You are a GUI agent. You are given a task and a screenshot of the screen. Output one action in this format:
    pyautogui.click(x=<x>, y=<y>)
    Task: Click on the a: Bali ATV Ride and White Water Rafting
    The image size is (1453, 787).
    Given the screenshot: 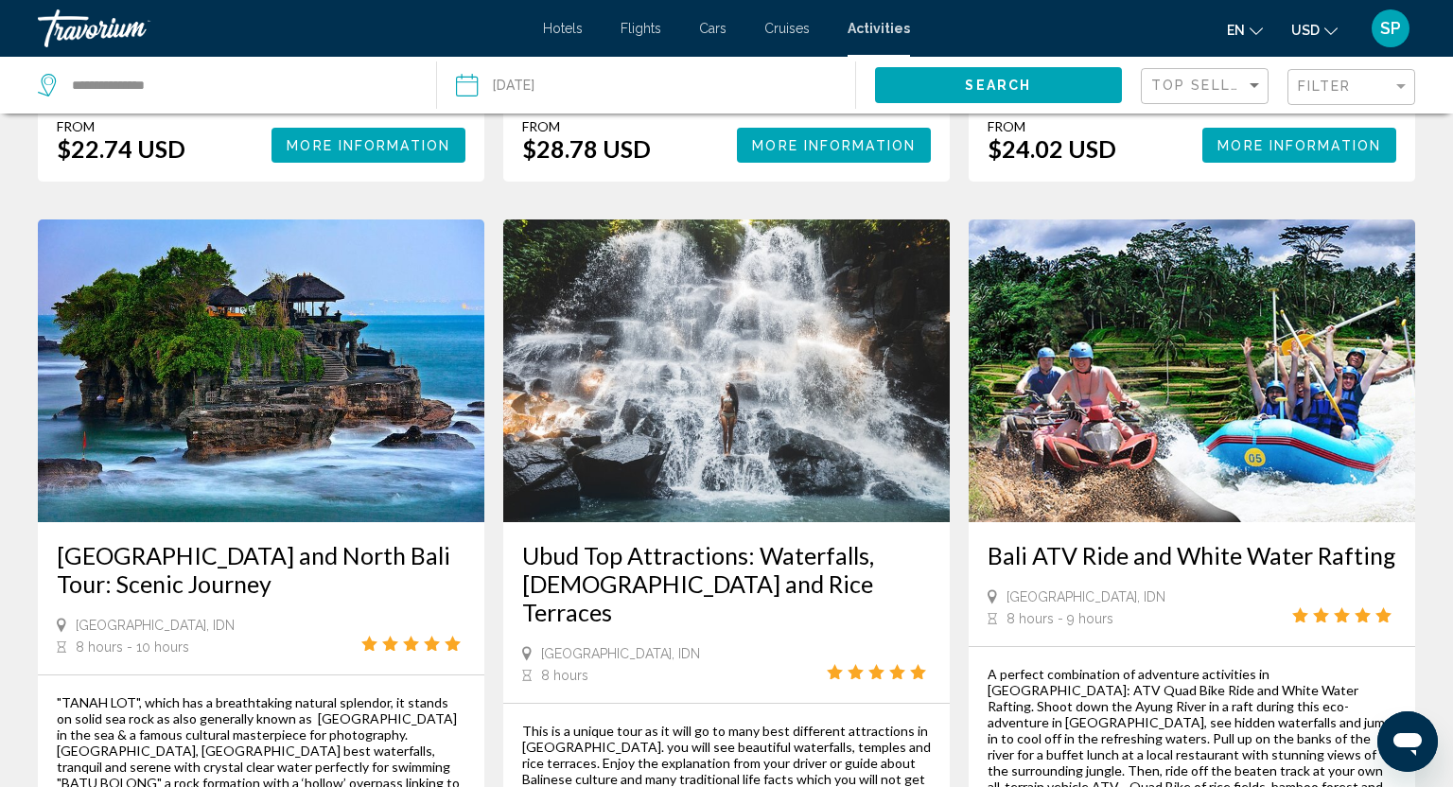 What is the action you would take?
    pyautogui.click(x=1192, y=555)
    